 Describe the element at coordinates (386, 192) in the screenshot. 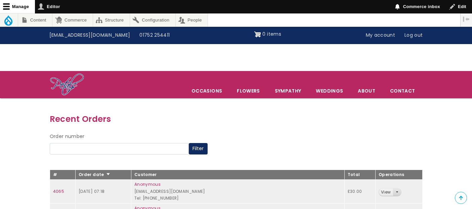

I see `a: View` at that location.